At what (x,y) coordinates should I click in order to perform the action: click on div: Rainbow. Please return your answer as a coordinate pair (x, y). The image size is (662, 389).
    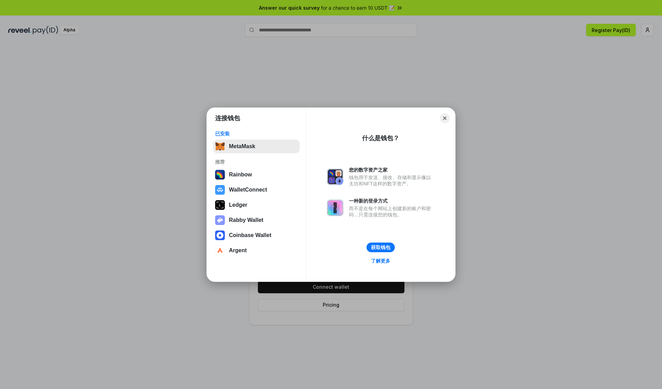
    Looking at the image, I should click on (240, 175).